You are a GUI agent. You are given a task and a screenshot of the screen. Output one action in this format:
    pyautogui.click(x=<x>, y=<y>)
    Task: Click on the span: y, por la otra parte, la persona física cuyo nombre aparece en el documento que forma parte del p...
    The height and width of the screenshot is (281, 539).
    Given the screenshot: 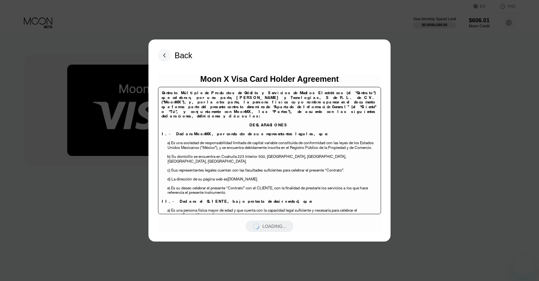 What is the action you would take?
    pyautogui.click(x=269, y=107)
    